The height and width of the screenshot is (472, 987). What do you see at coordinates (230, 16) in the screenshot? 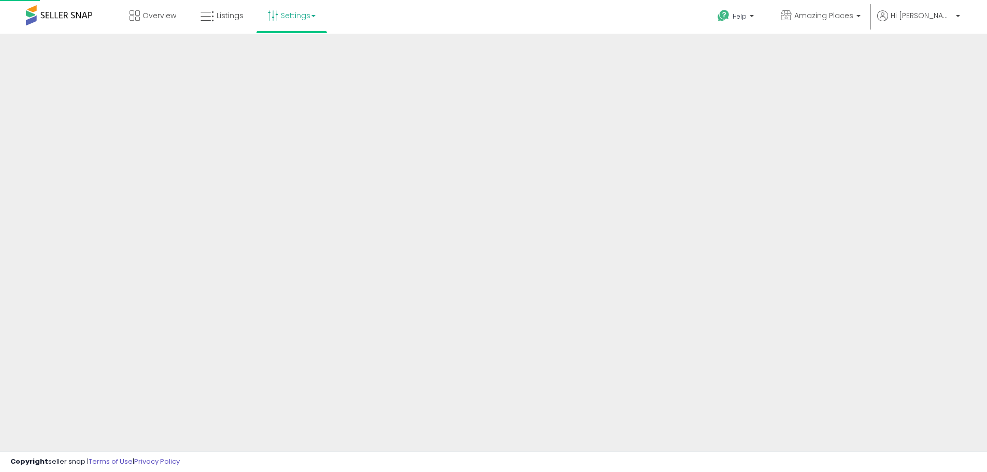
I see `span: Listings` at bounding box center [230, 16].